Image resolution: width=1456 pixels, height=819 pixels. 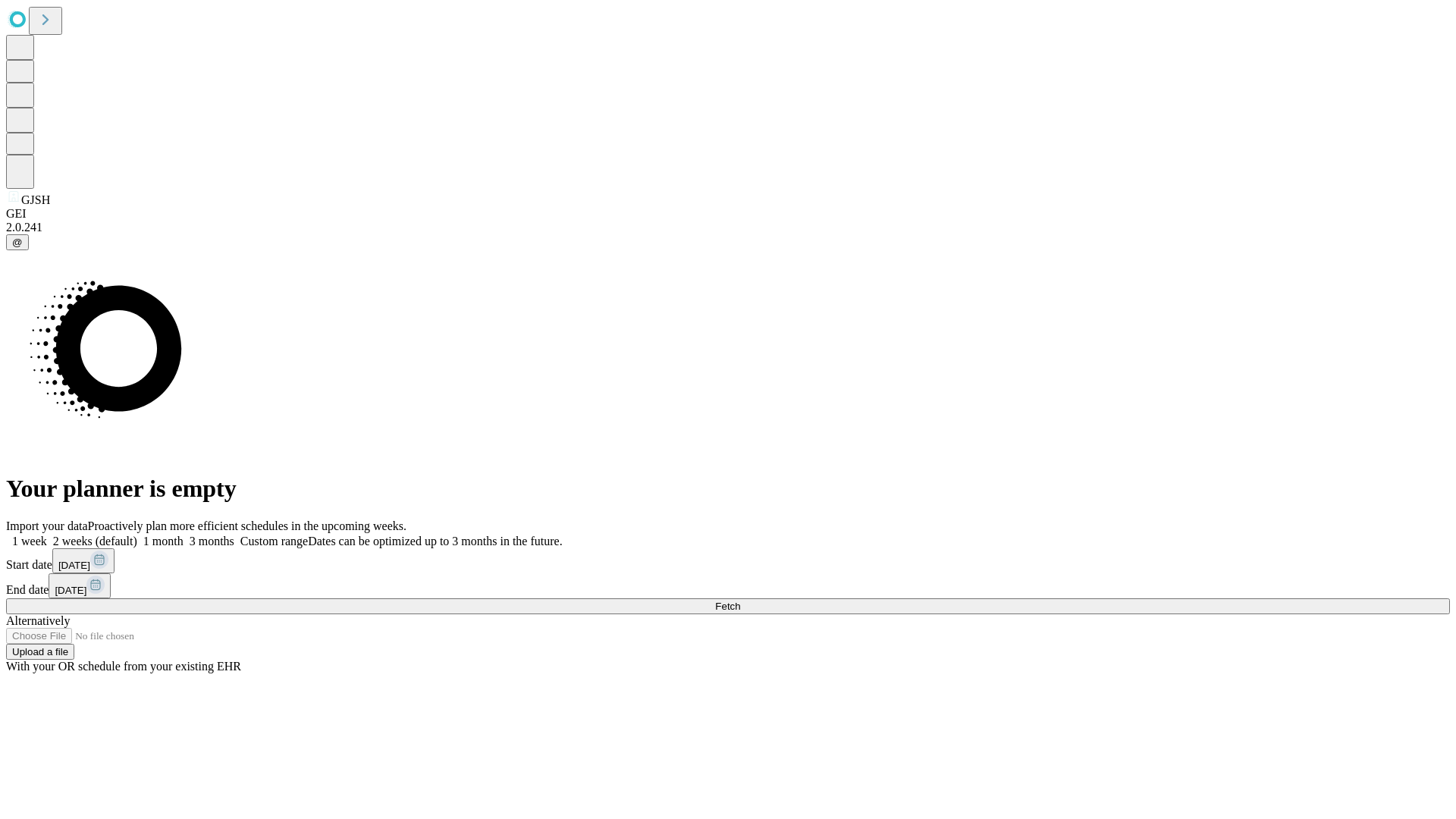 I want to click on span: 3 months, so click(x=211, y=540).